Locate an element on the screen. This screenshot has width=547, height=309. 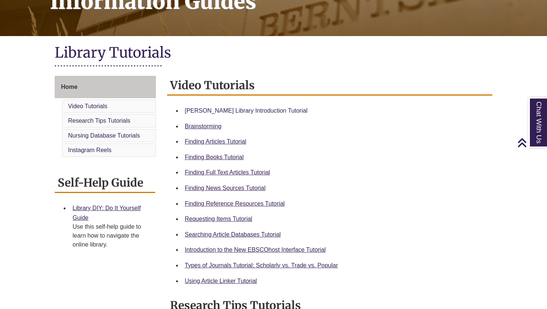
div: Guide Page Menu is located at coordinates (105, 117).